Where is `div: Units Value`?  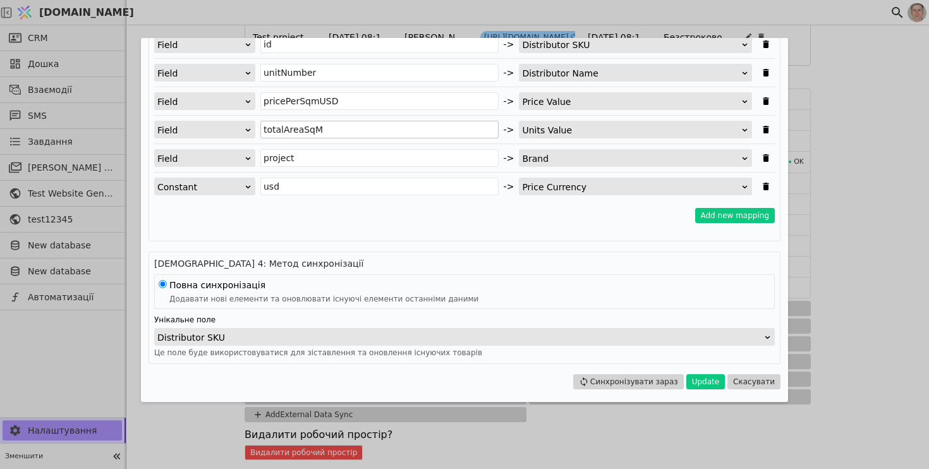 div: Units Value is located at coordinates (631, 130).